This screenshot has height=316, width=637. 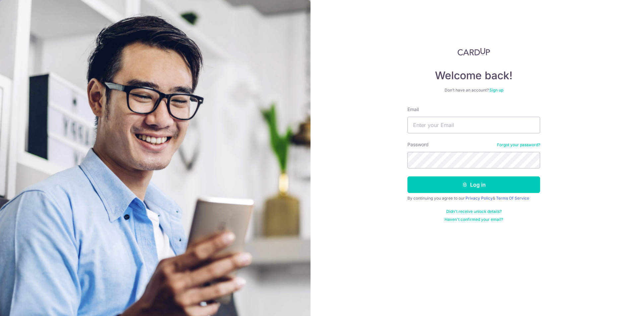 What do you see at coordinates (474, 76) in the screenshot?
I see `h4: Welcome back!` at bounding box center [474, 76].